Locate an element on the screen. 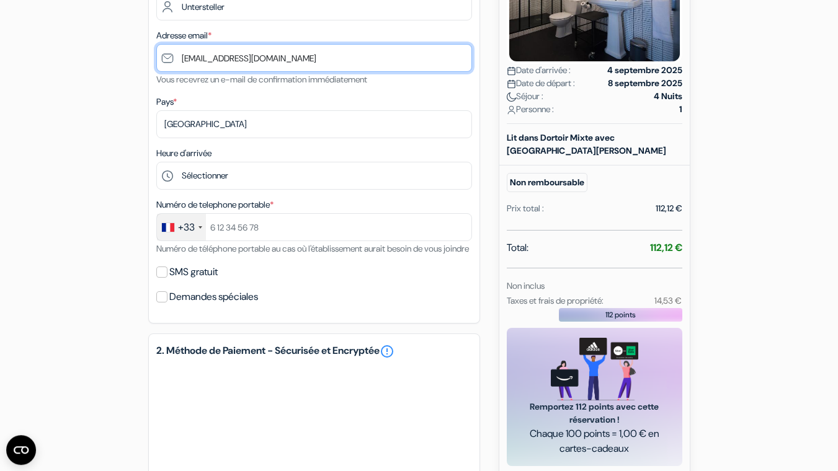 This screenshot has height=471, width=838. strong: 4 Nuits is located at coordinates (668, 96).